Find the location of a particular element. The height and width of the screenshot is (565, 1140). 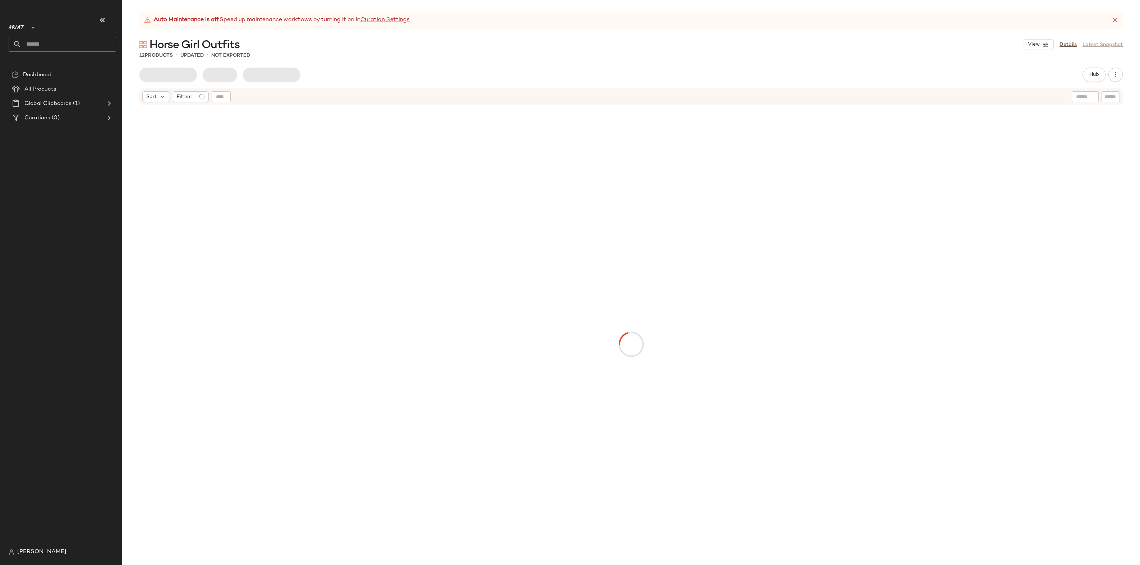

span: (0) is located at coordinates (55, 118).